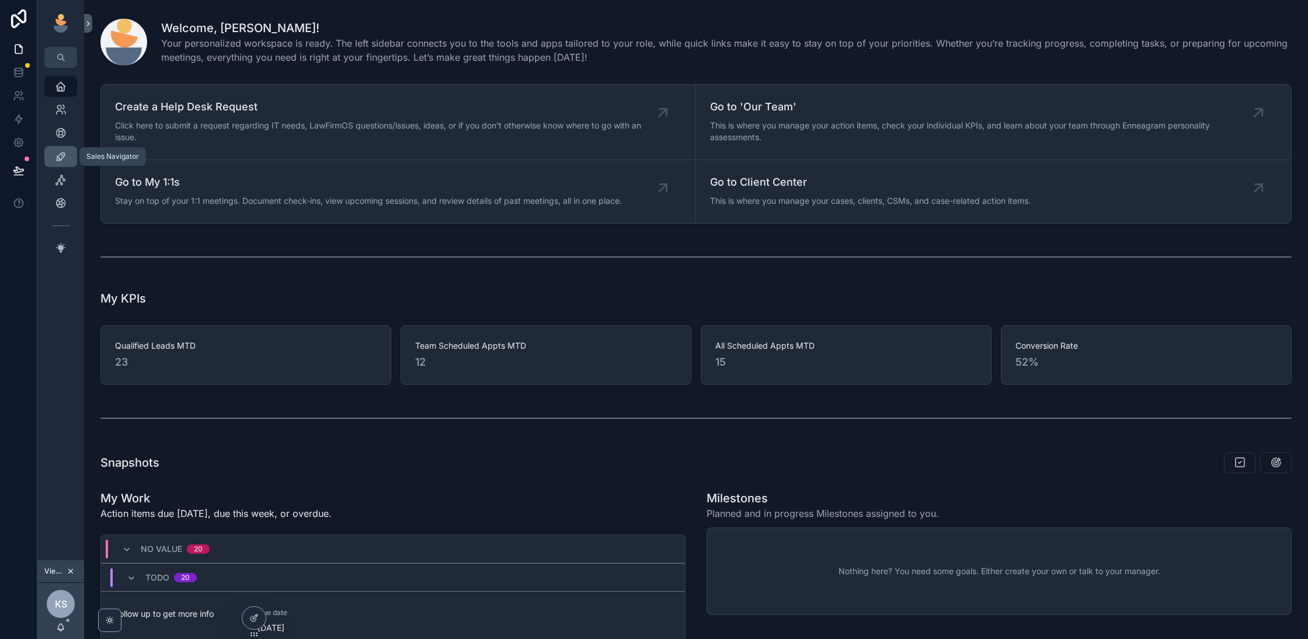 Image resolution: width=1308 pixels, height=639 pixels. Describe the element at coordinates (389, 131) in the screenshot. I see `span: Click here to submit a request regarding IT needs, LawFirmOS questions/issues, ideas, or if you d...` at that location.